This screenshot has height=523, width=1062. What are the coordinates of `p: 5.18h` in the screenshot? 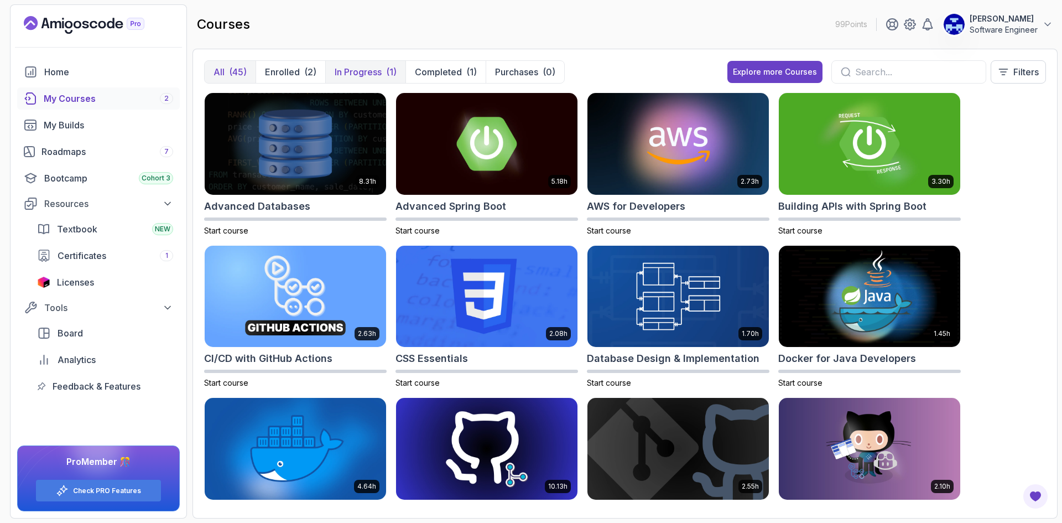 It's located at (559, 181).